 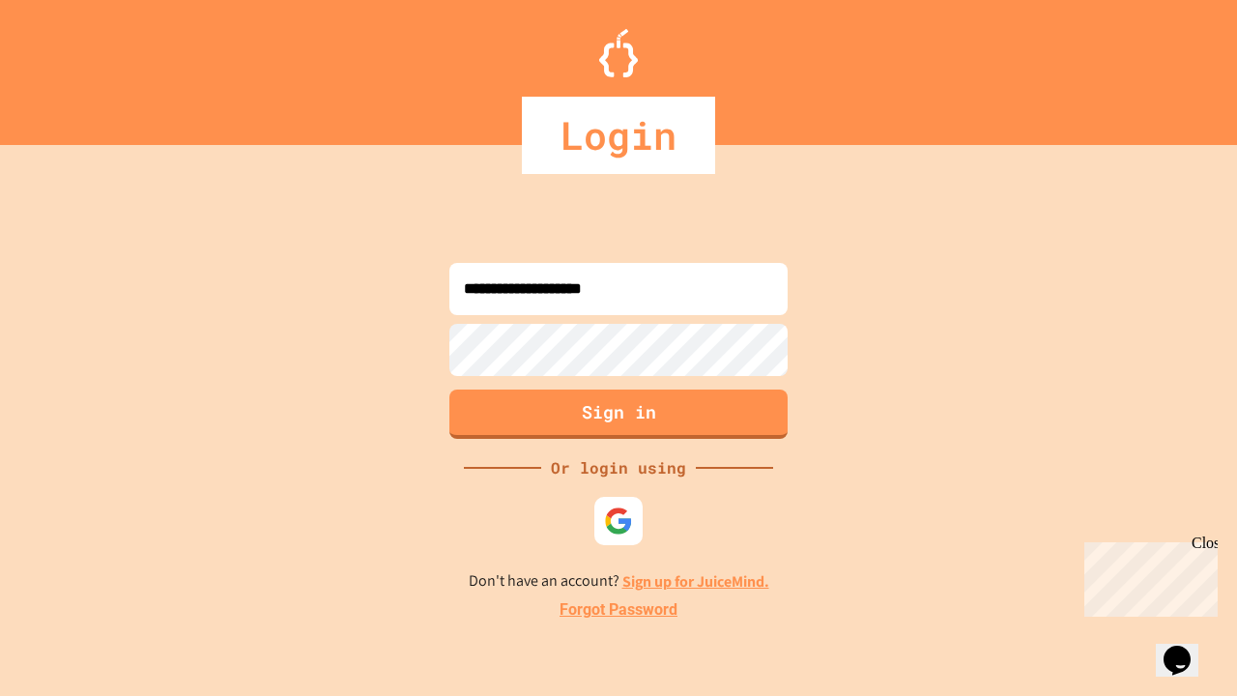 What do you see at coordinates (619, 53) in the screenshot?
I see `img: Logo.svg` at bounding box center [619, 53].